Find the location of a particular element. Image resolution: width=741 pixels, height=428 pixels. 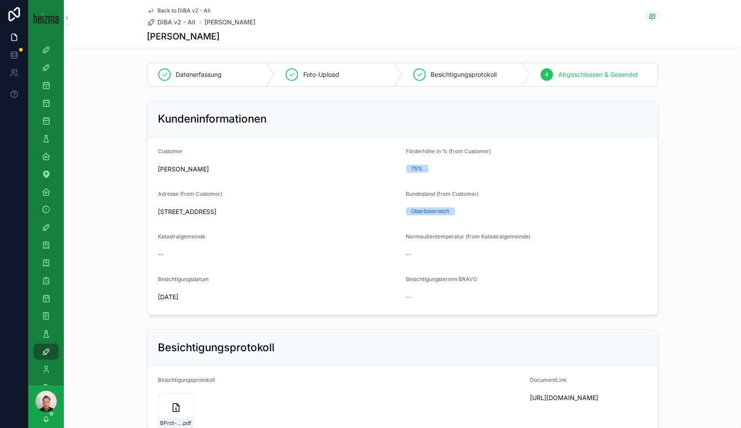

span: Back to DiBA v2 - All is located at coordinates (184, 11).